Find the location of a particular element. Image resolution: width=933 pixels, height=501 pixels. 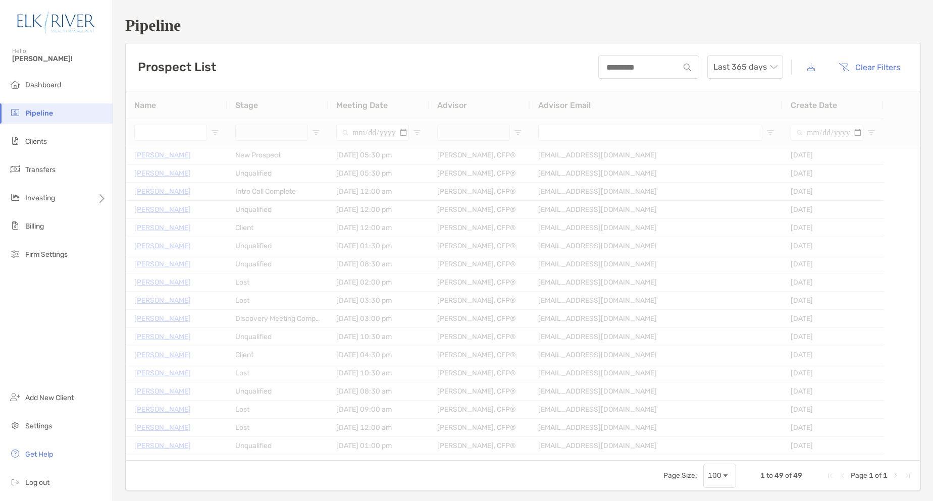

span: Page is located at coordinates (859, 476).